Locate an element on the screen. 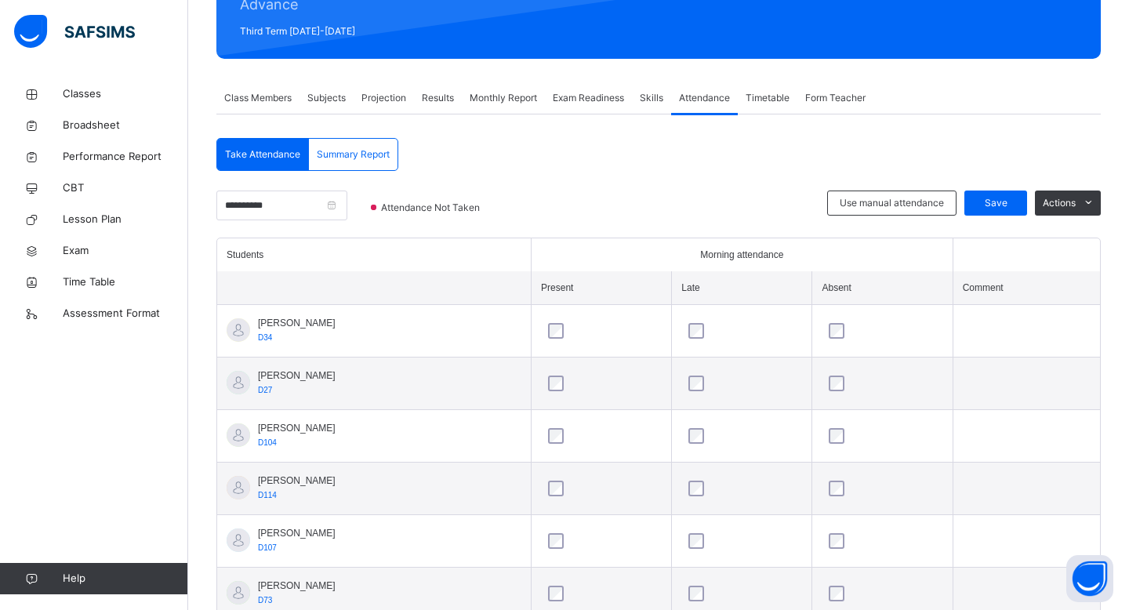 The width and height of the screenshot is (1129, 610). span: D73 is located at coordinates (265, 600).